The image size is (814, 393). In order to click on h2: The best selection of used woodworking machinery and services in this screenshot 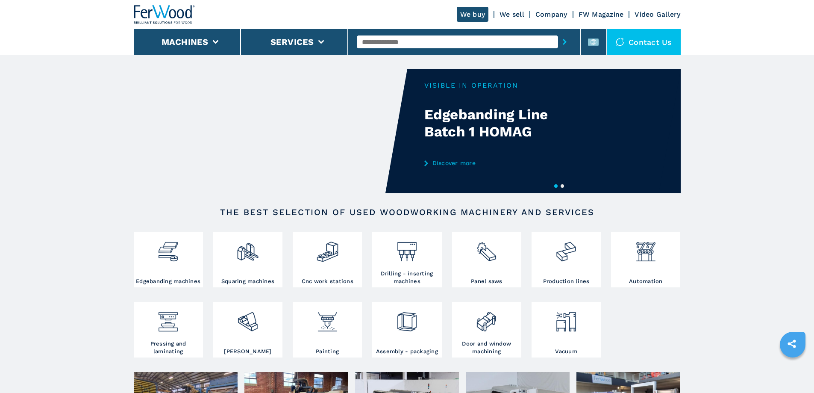, I will do `click(407, 212)`.